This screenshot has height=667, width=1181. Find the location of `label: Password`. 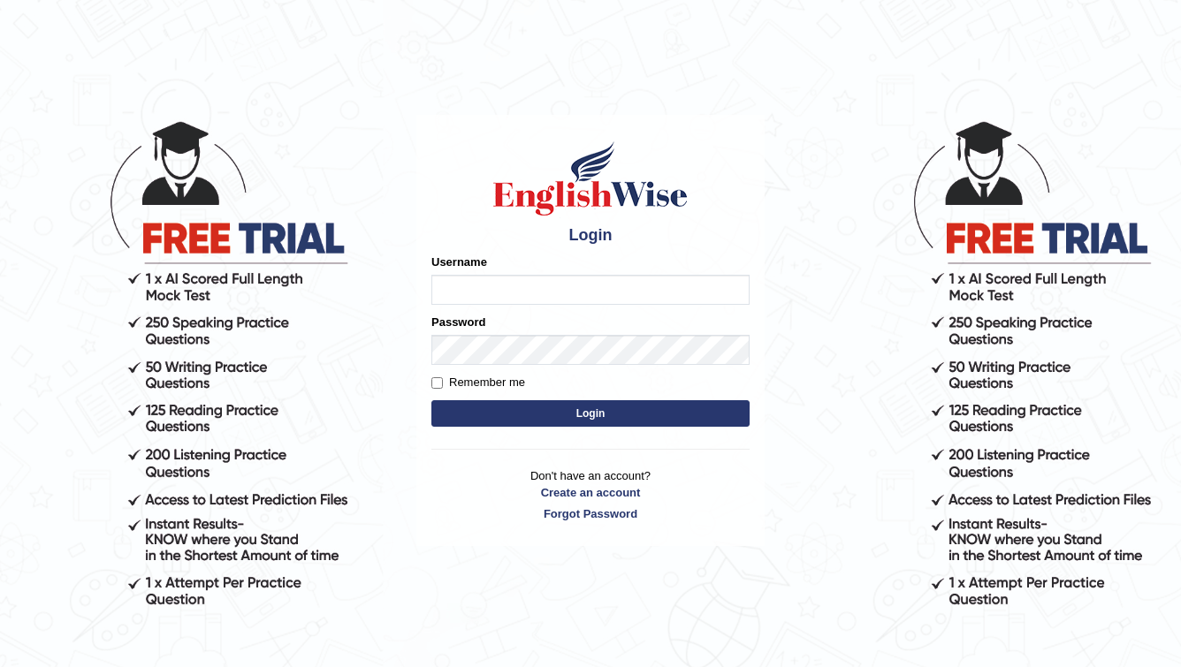

label: Password is located at coordinates (458, 322).